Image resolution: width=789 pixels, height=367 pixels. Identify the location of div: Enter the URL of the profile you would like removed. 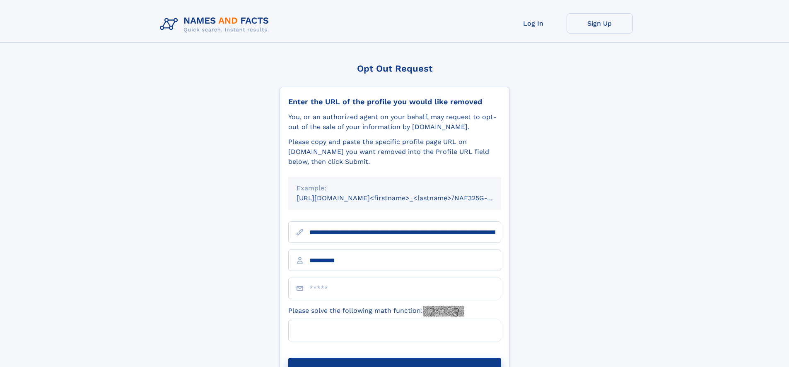
(395, 102).